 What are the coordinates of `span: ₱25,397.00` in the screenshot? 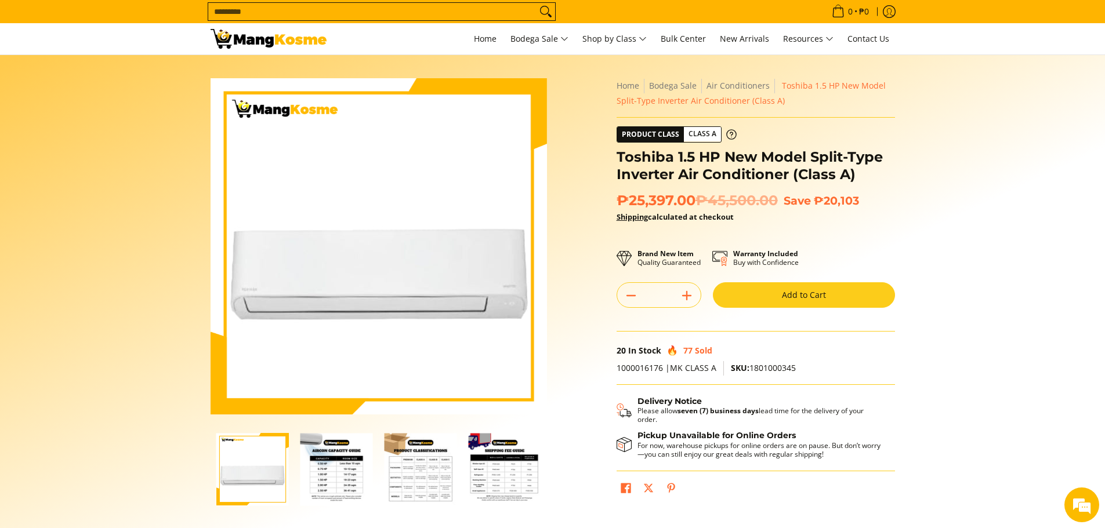 It's located at (697, 201).